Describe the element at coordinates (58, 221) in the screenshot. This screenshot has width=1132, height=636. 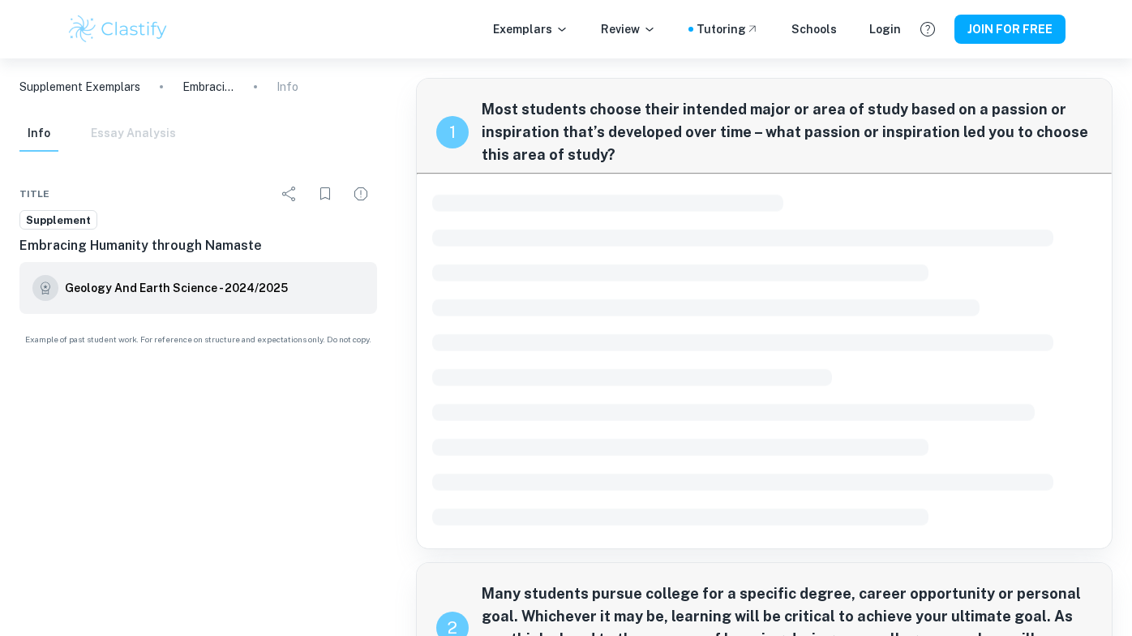
I see `span: Supplement` at that location.